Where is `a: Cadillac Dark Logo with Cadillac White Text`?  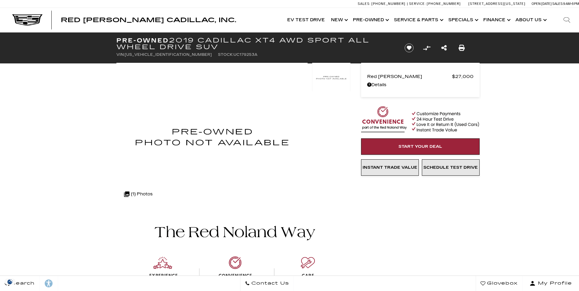 a: Cadillac Dark Logo with Cadillac White Text is located at coordinates (27, 20).